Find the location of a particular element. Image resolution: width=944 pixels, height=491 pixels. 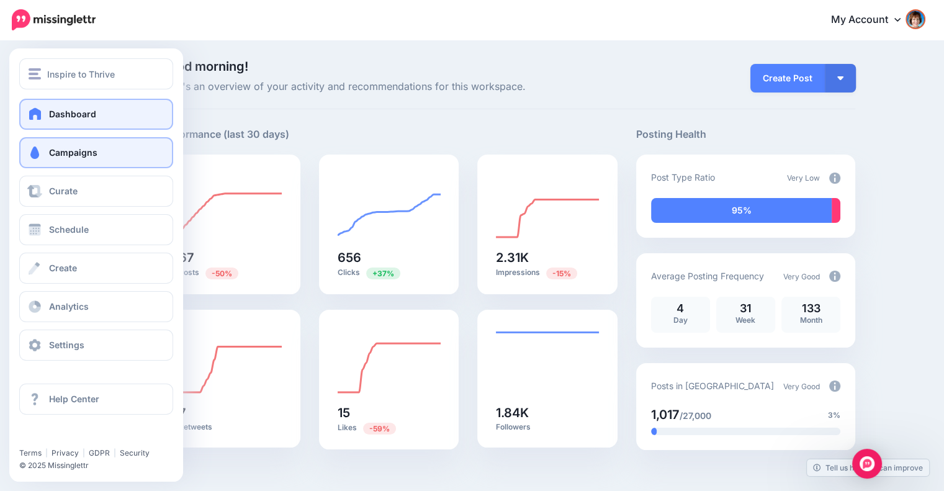

span: 1,017 is located at coordinates (665, 414).